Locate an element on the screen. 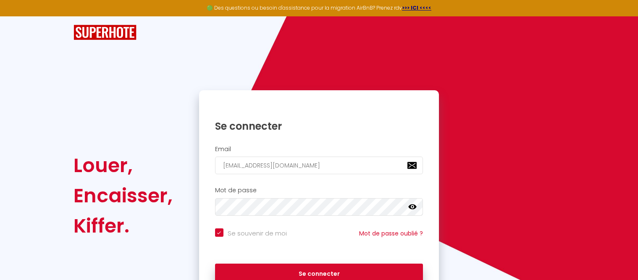 Image resolution: width=638 pixels, height=280 pixels. strong: >>> ICI <<<< is located at coordinates (417, 8).